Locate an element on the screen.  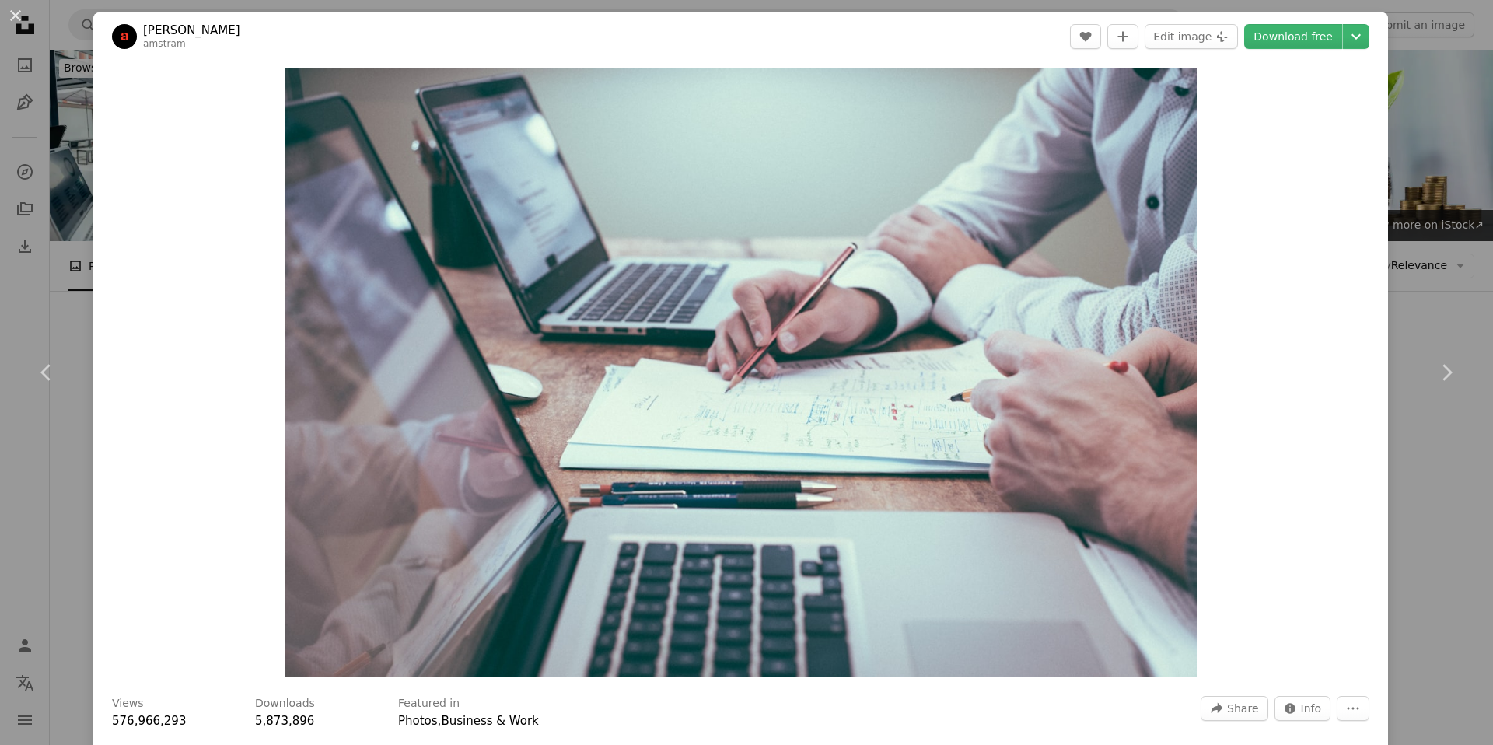
button: Add to Collection is located at coordinates (1123, 37).